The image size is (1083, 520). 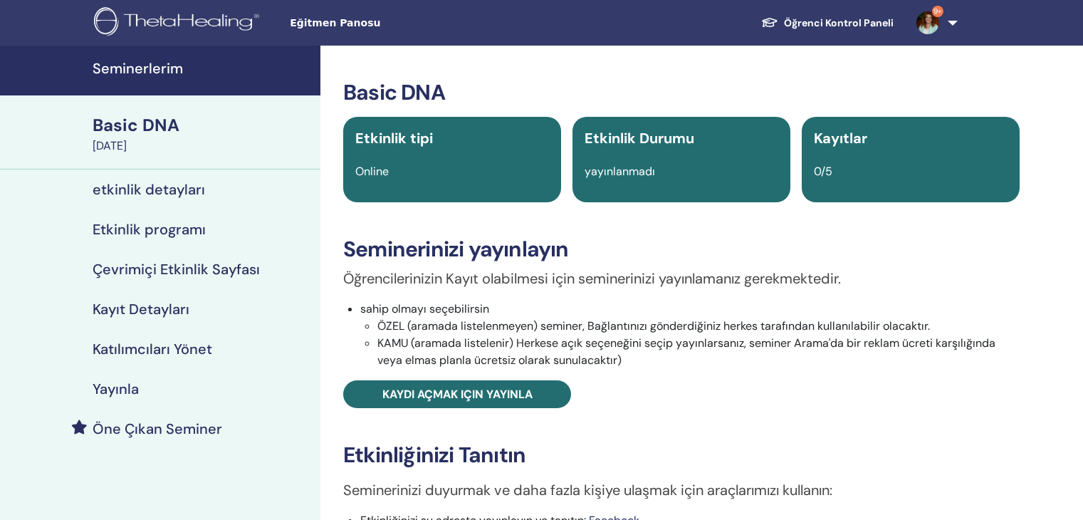 What do you see at coordinates (681, 455) in the screenshot?
I see `h3: Etkinliğinizi Tanıtın` at bounding box center [681, 455].